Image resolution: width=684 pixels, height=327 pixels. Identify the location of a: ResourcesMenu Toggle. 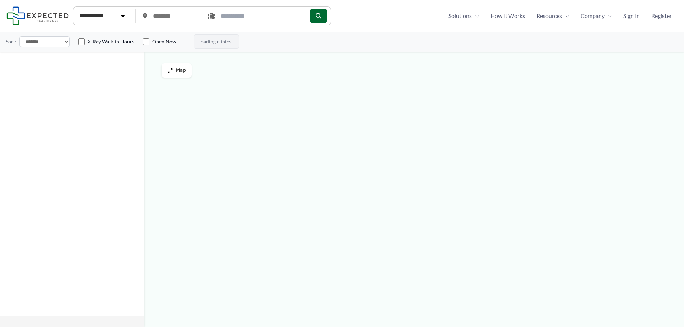
(552, 16).